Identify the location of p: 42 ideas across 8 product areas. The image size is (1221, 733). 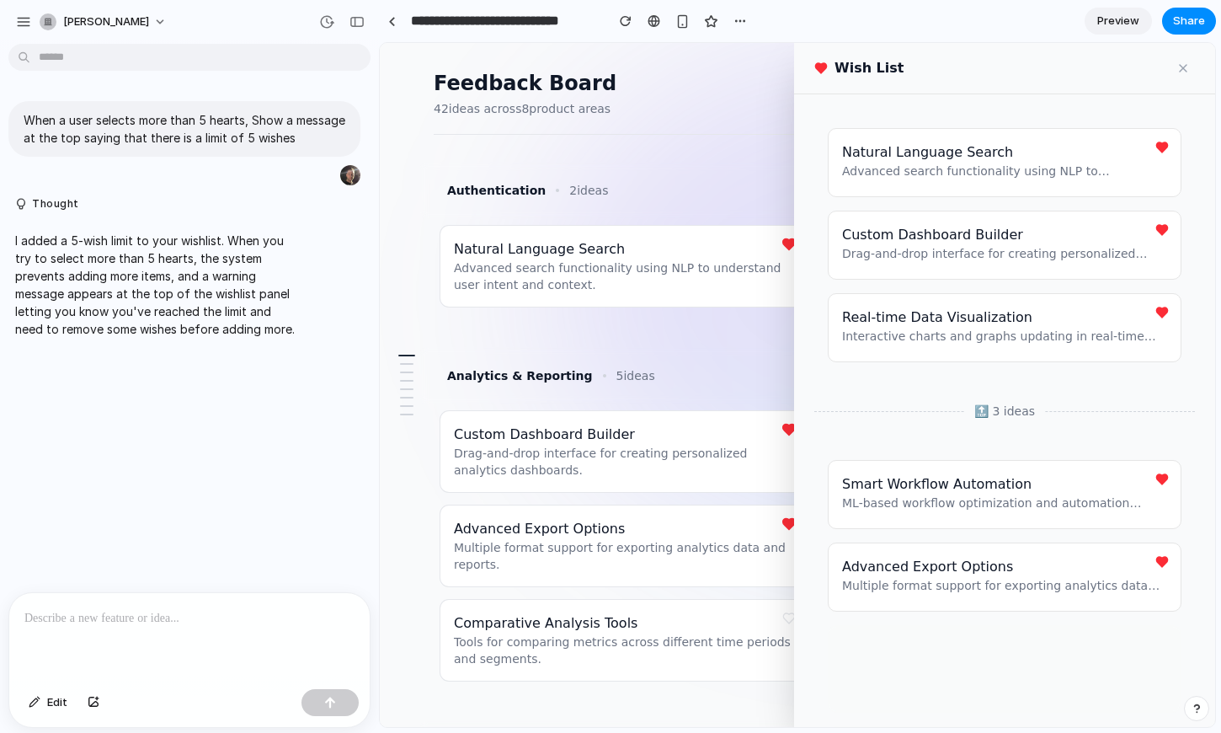
(145, 66).